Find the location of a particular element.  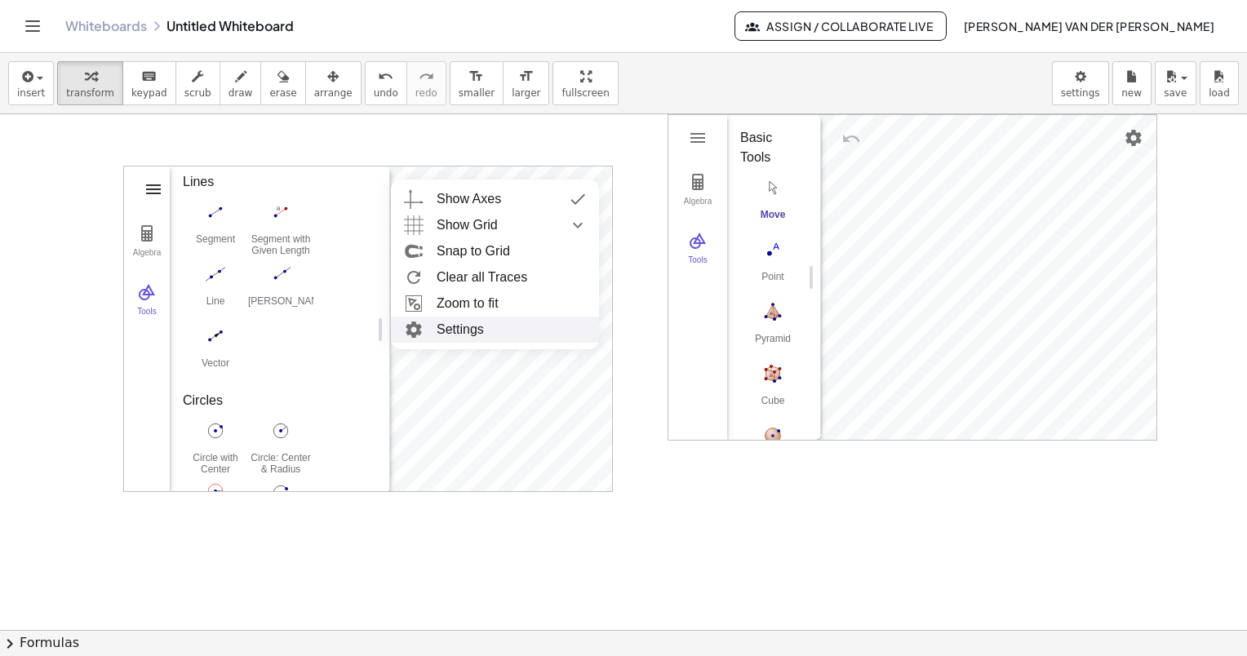

div: Circle: Center & Radius is located at coordinates (281, 463).